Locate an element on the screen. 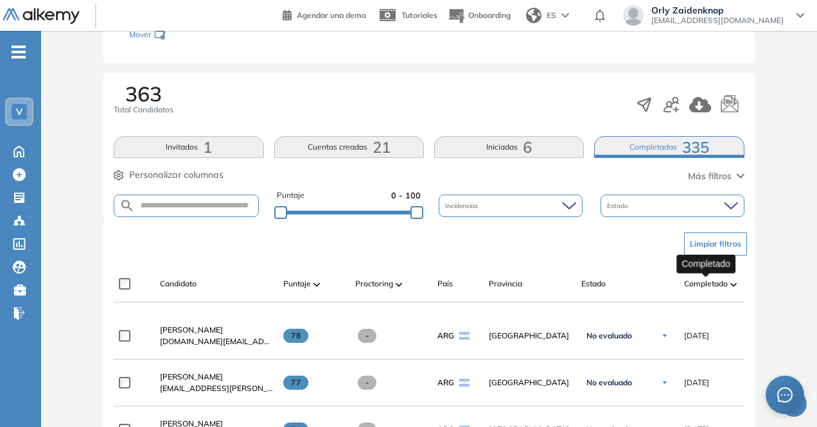 This screenshot has width=817, height=427. div: Mover is located at coordinates (193, 35).